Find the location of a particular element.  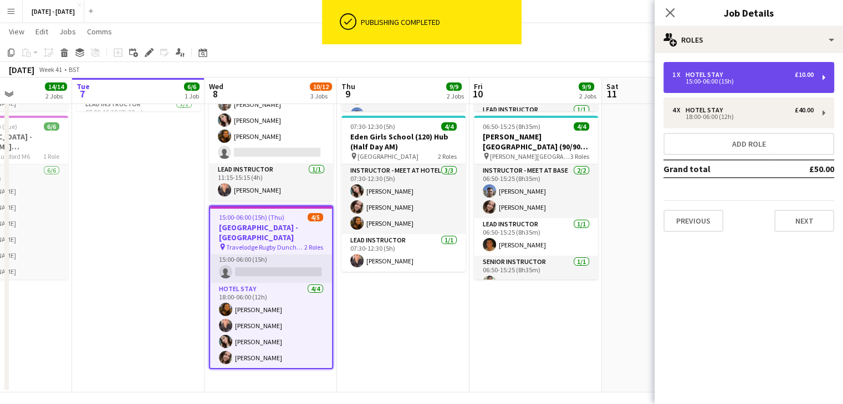

span: 4/5 is located at coordinates (315, 217).